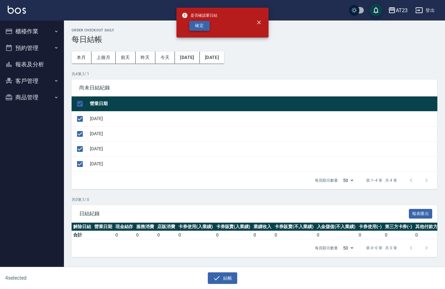  What do you see at coordinates (294, 227) in the screenshot?
I see `th: 卡券販賣(不入業績)` at bounding box center [294, 227].